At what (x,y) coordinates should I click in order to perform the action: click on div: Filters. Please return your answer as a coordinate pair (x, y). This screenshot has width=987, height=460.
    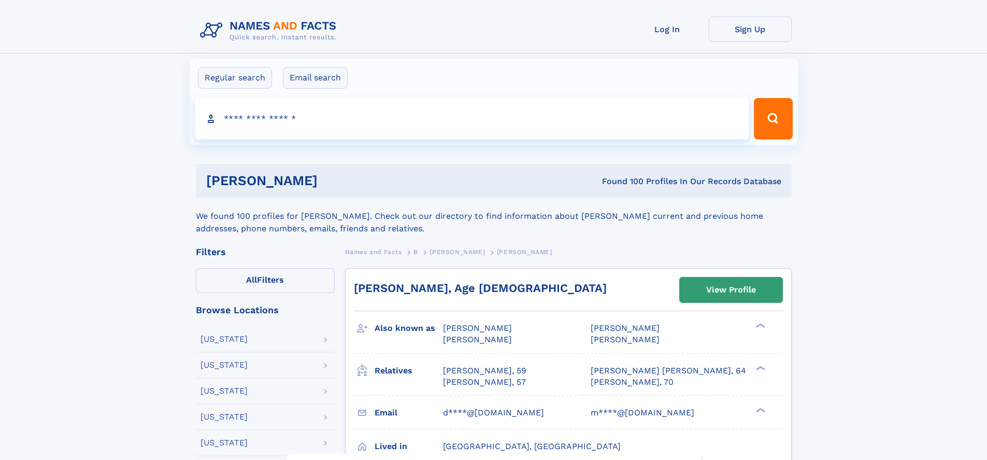
    Looking at the image, I should click on (265, 252).